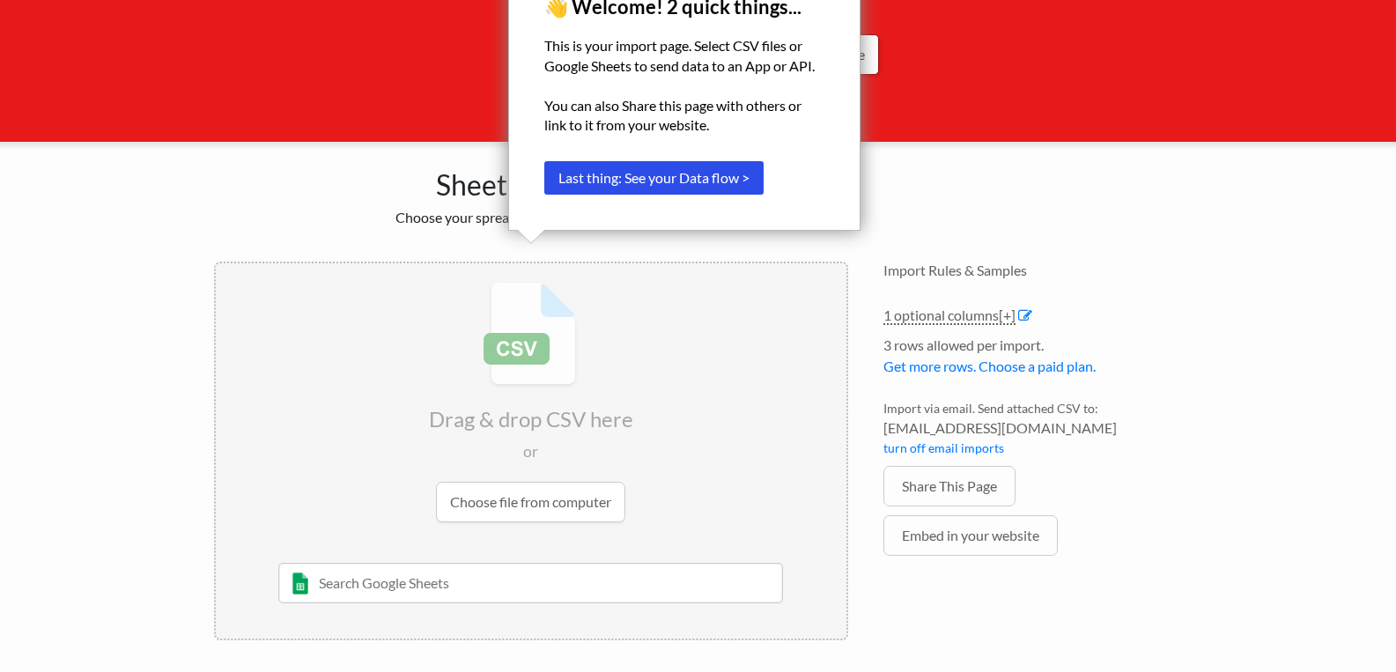 The height and width of the screenshot is (672, 1396). Describe the element at coordinates (989, 365) in the screenshot. I see `a: Get more rows. Choose a paid plan.` at that location.